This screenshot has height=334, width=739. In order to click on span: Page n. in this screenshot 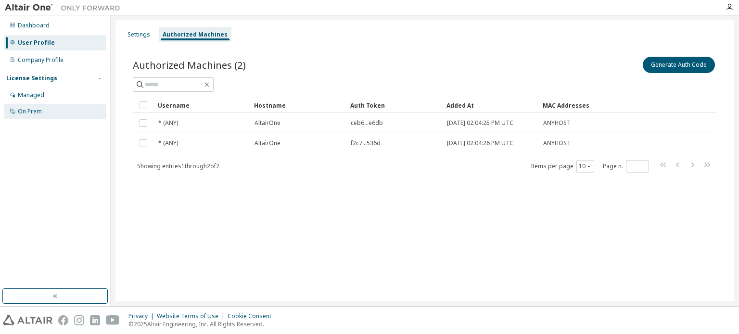, I will do `click(626, 166)`.